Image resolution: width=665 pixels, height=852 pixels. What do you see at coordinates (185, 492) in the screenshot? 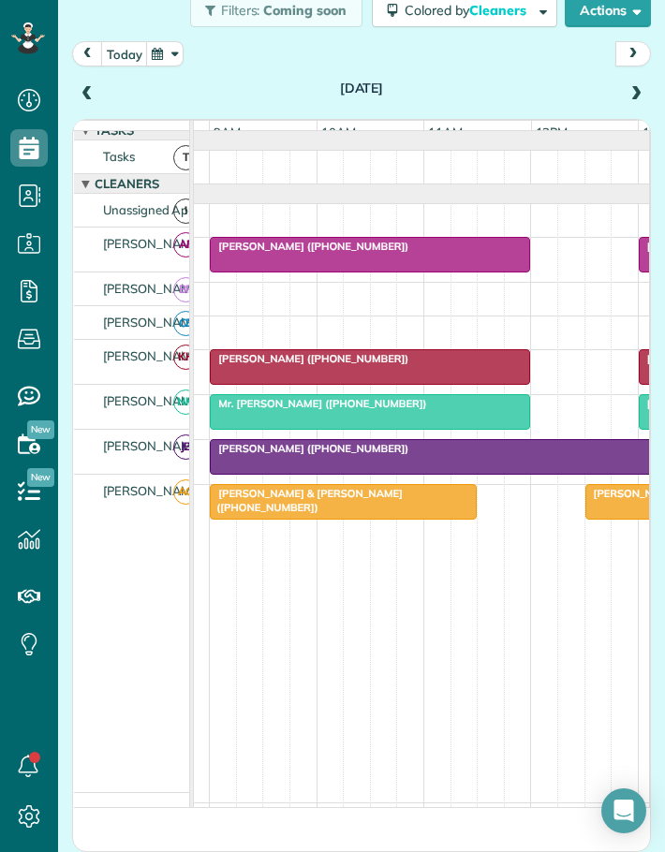
I see `span: AG` at bounding box center [185, 492].